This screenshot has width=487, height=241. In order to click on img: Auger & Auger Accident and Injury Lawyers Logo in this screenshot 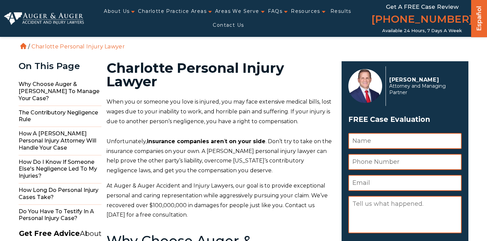, I will do `click(44, 18)`.